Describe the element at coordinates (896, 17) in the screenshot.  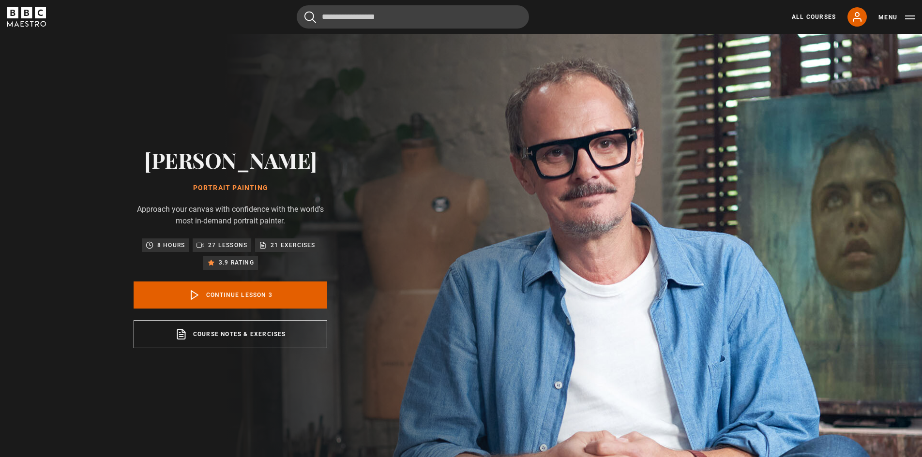
I see `button: Toggle navigation` at that location.